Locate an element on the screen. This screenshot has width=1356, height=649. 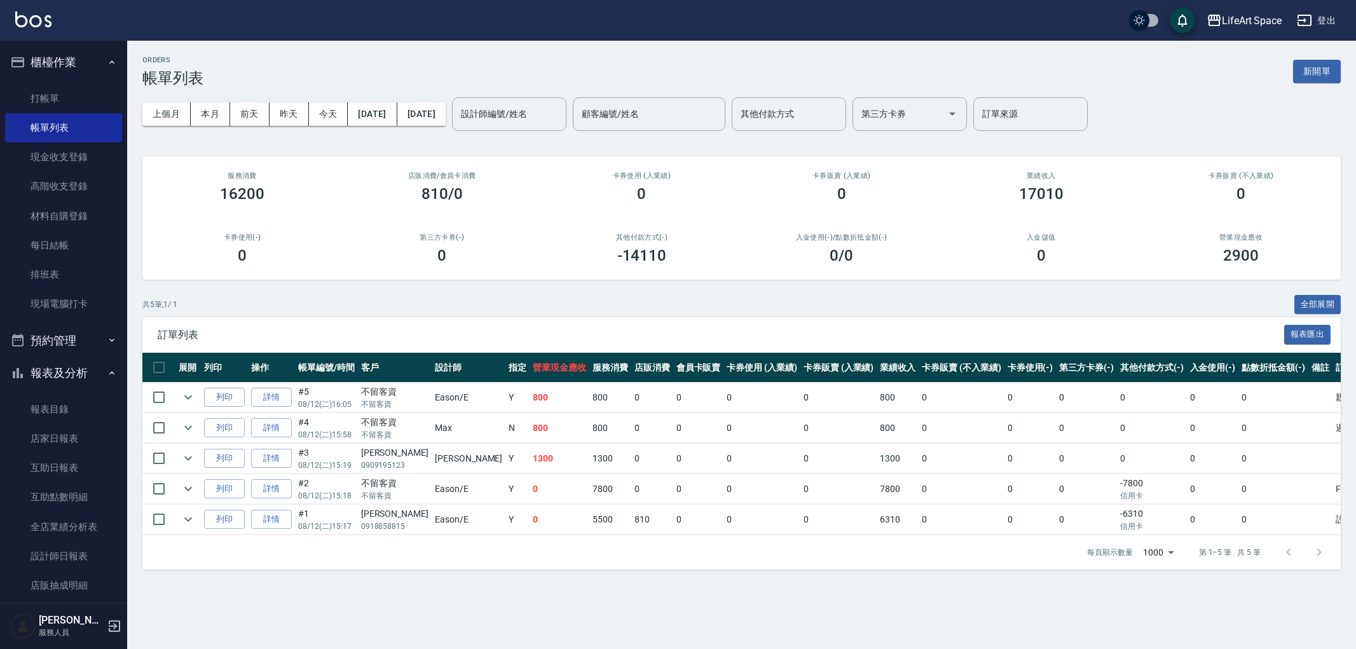
a: 店家日報表 is located at coordinates (64, 439).